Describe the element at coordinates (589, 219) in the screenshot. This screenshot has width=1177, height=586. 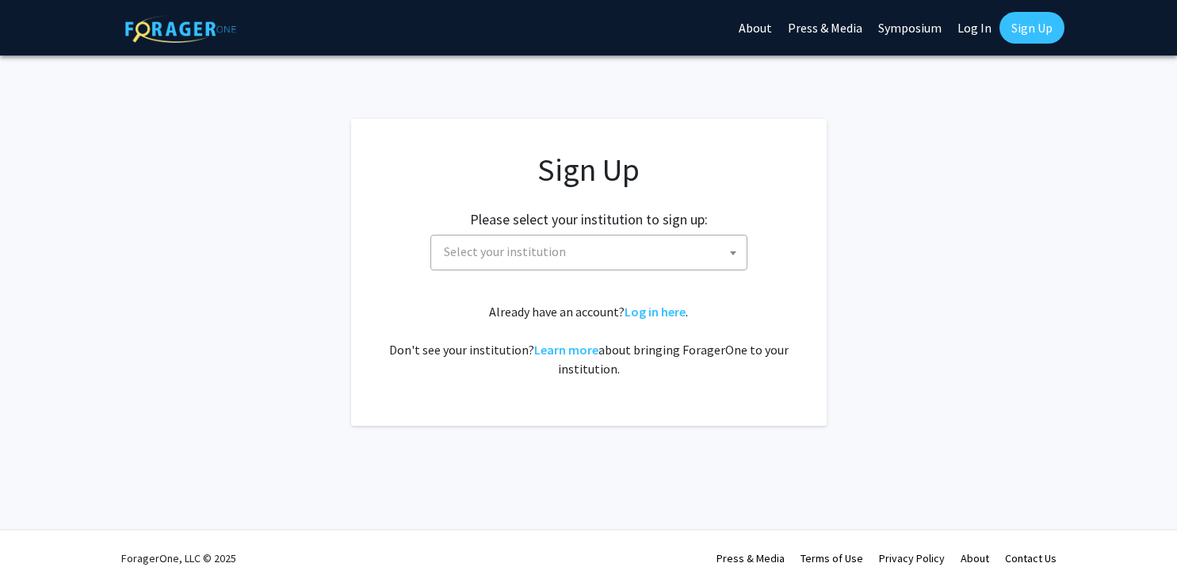
I see `h2: Please select your institution to sign up:` at that location.